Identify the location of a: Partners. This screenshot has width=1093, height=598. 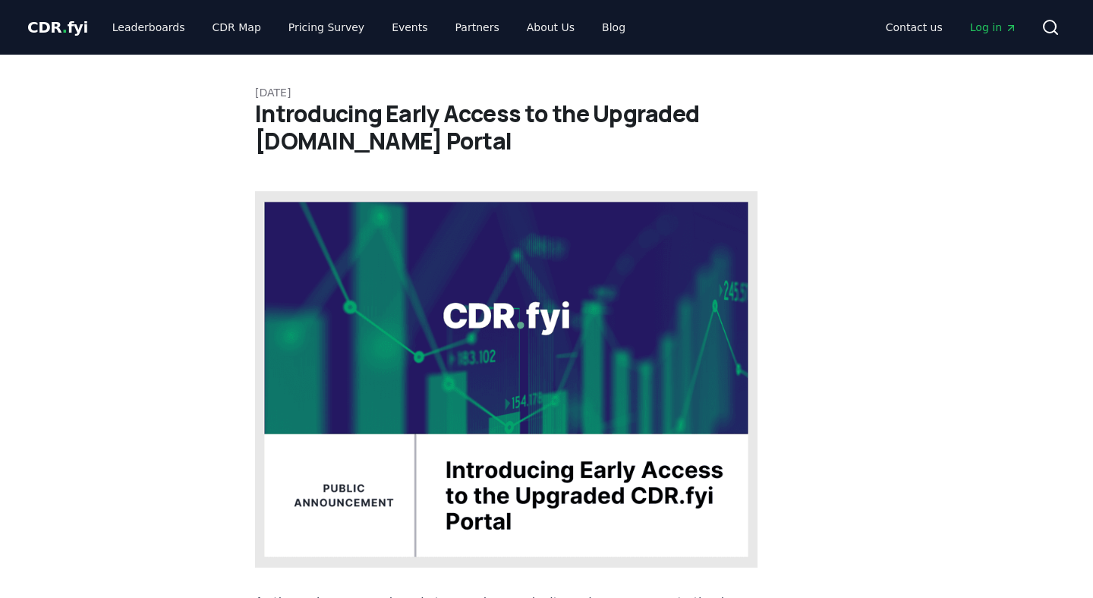
(477, 27).